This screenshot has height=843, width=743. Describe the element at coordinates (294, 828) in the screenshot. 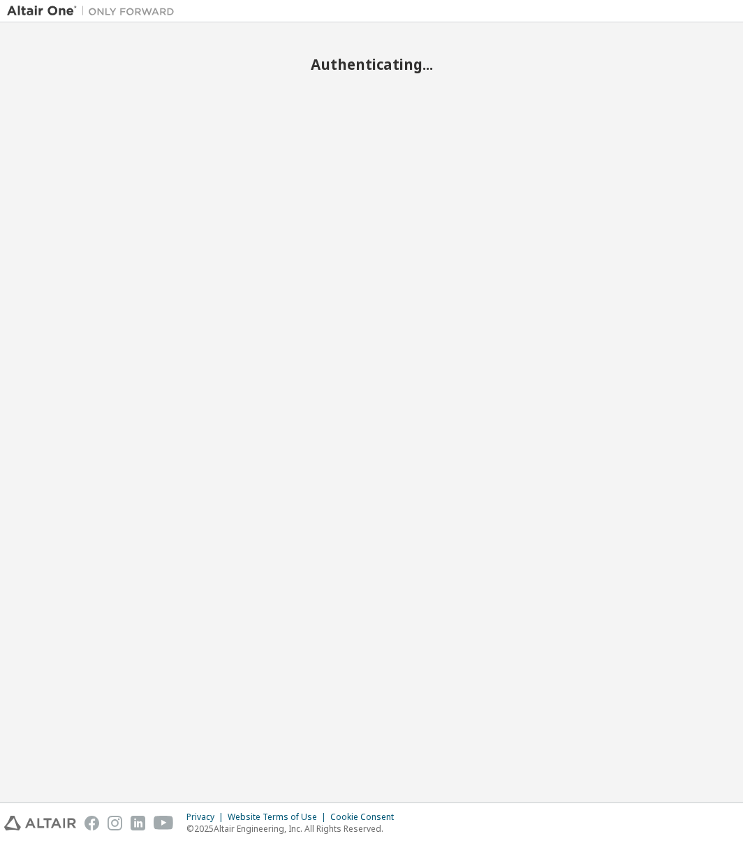

I see `p: © 2025 Altair Engineering, Inc. All Rights Reserved.` at that location.